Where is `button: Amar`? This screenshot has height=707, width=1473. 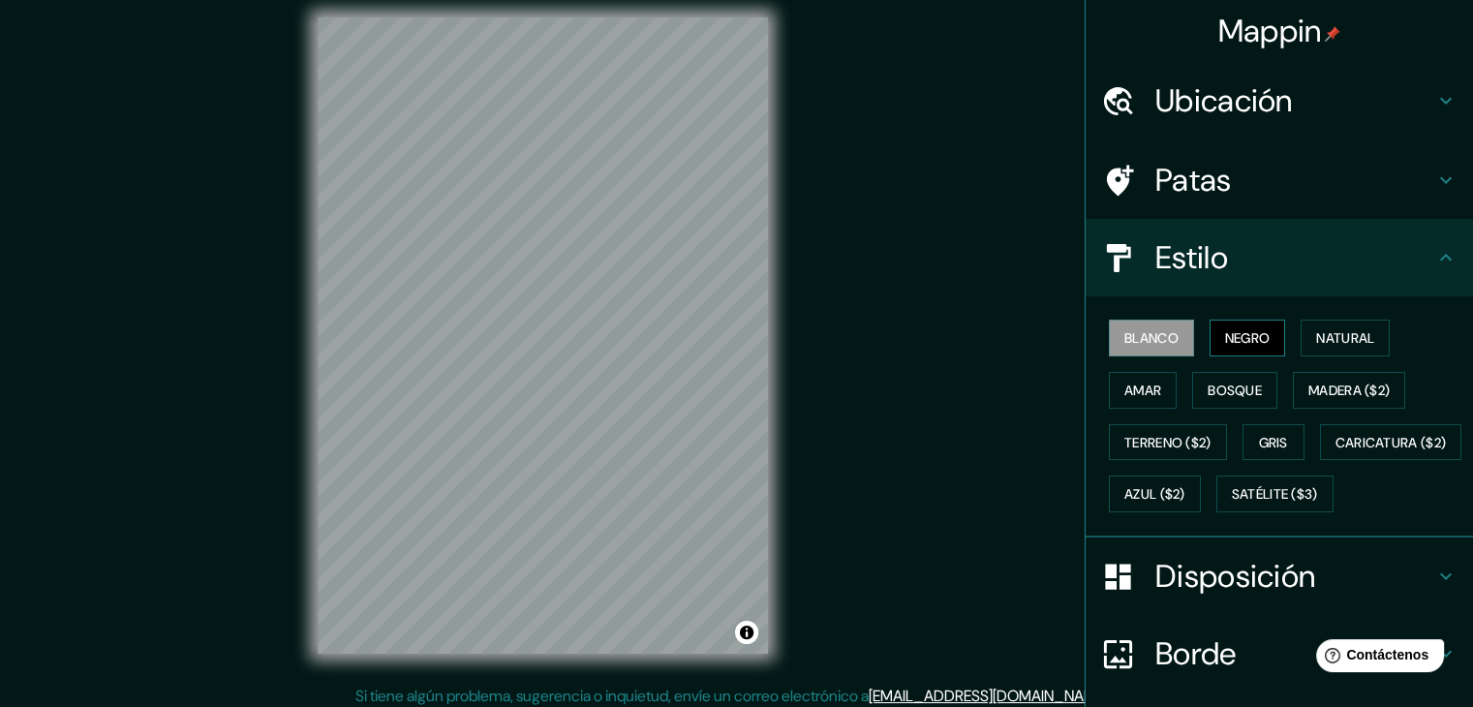 button: Amar is located at coordinates (1143, 390).